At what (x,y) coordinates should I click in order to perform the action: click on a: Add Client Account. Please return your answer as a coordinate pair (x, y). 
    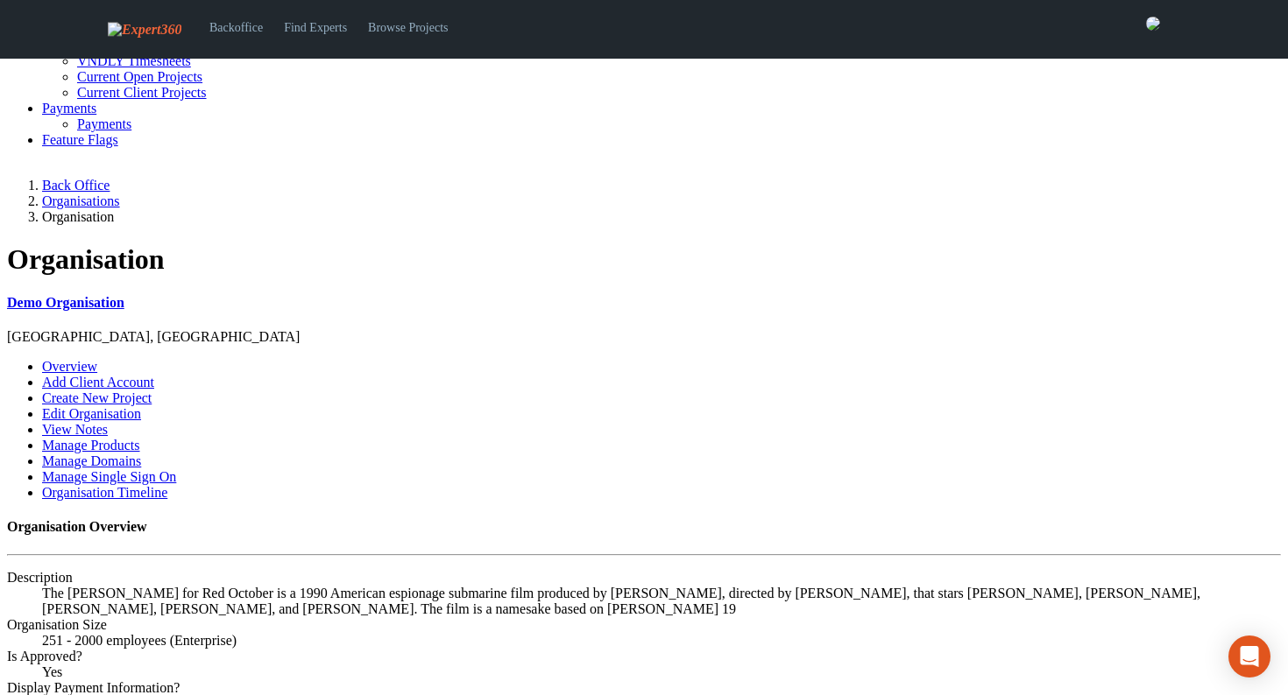
    Looking at the image, I should click on (98, 382).